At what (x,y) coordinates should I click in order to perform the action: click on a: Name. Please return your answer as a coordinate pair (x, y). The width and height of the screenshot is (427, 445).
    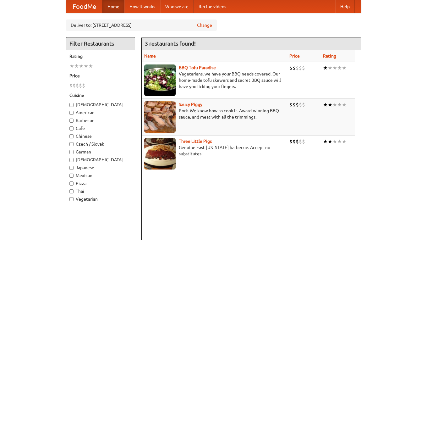
    Looking at the image, I should click on (150, 56).